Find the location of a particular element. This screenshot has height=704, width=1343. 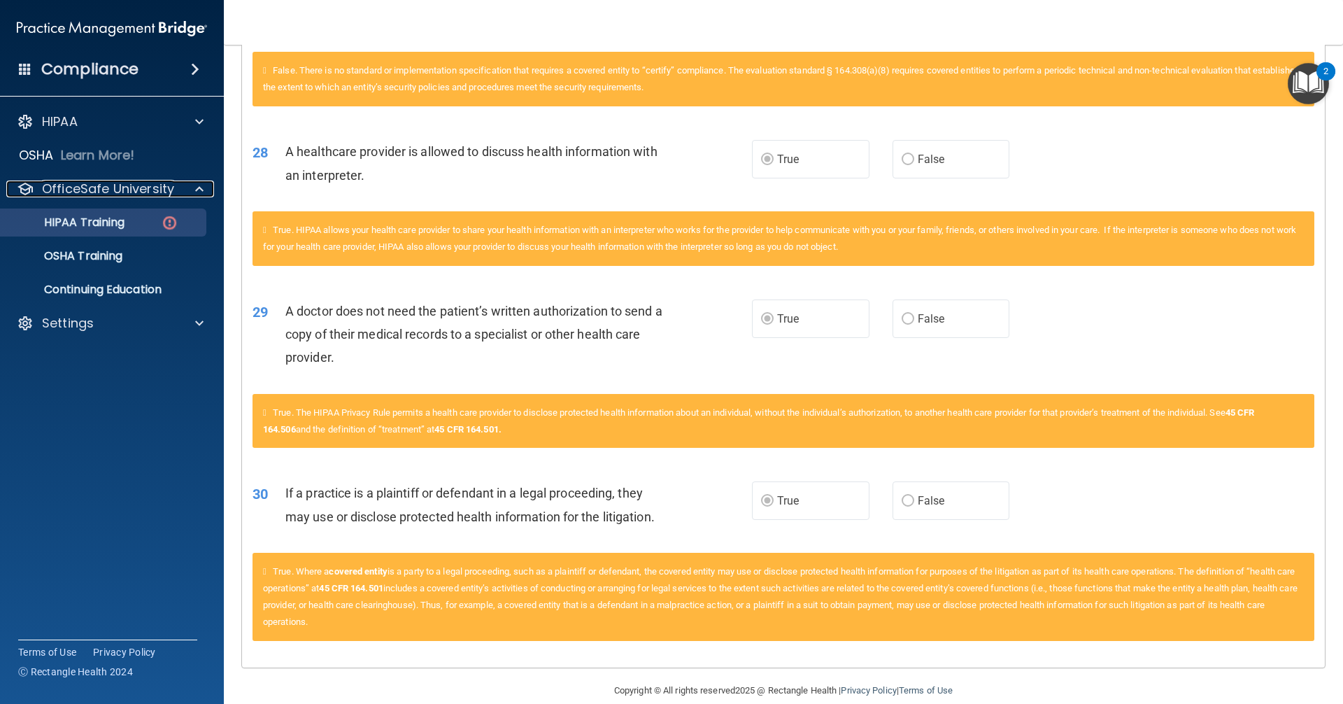

a: 45 CFR 164.506 is located at coordinates (759, 421).